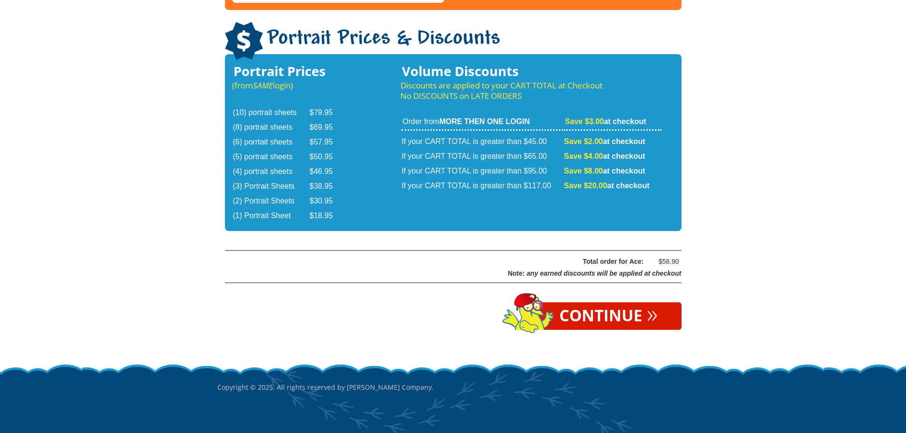 The height and width of the screenshot is (433, 906). I want to click on td: (5) portrait sheets, so click(270, 157).